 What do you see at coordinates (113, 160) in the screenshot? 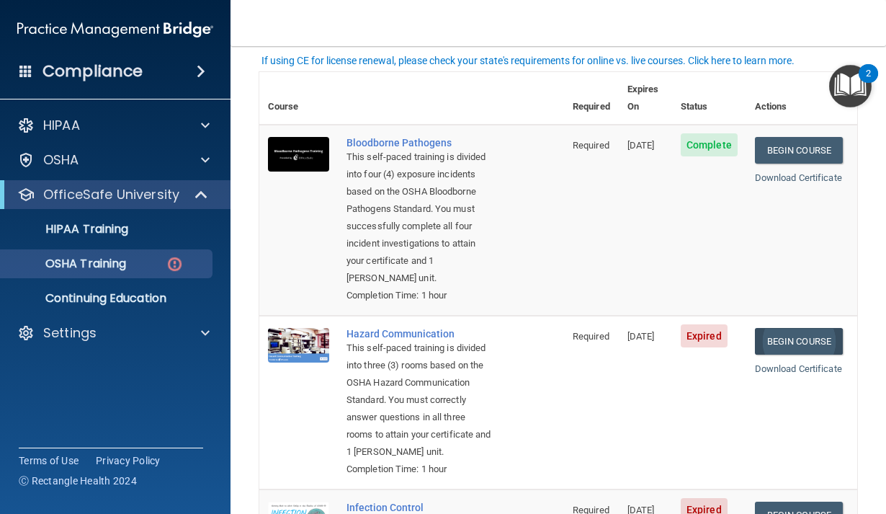
I see `a: OSHA` at bounding box center [113, 160].